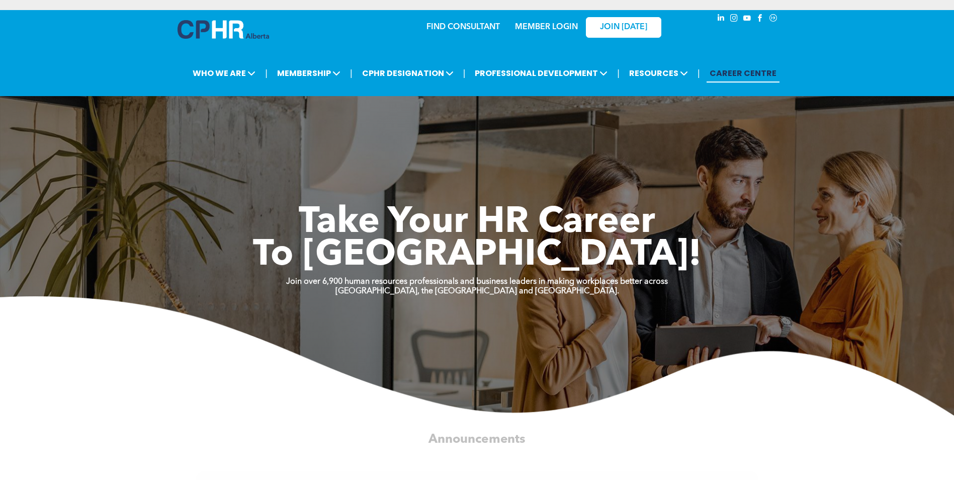  I want to click on span: RESOURCES, so click(658, 73).